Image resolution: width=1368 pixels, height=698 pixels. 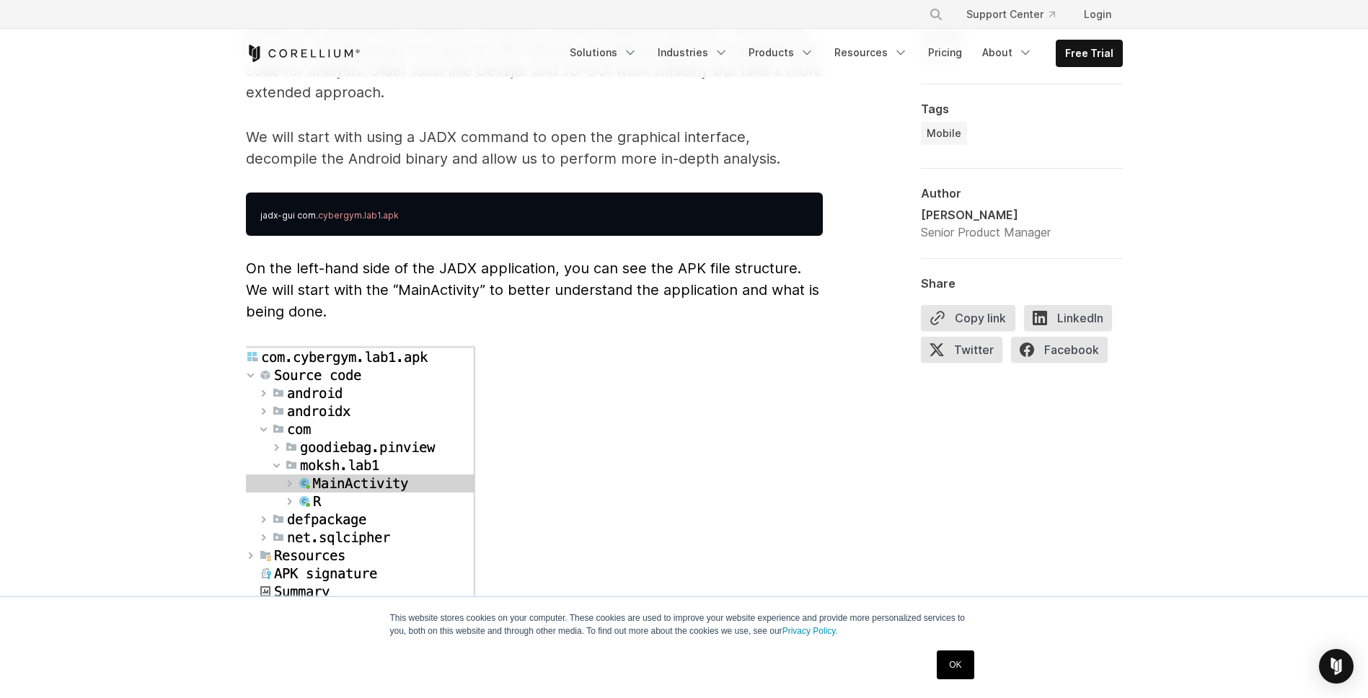 What do you see at coordinates (810, 631) in the screenshot?
I see `a: Privacy Policy.` at bounding box center [810, 631].